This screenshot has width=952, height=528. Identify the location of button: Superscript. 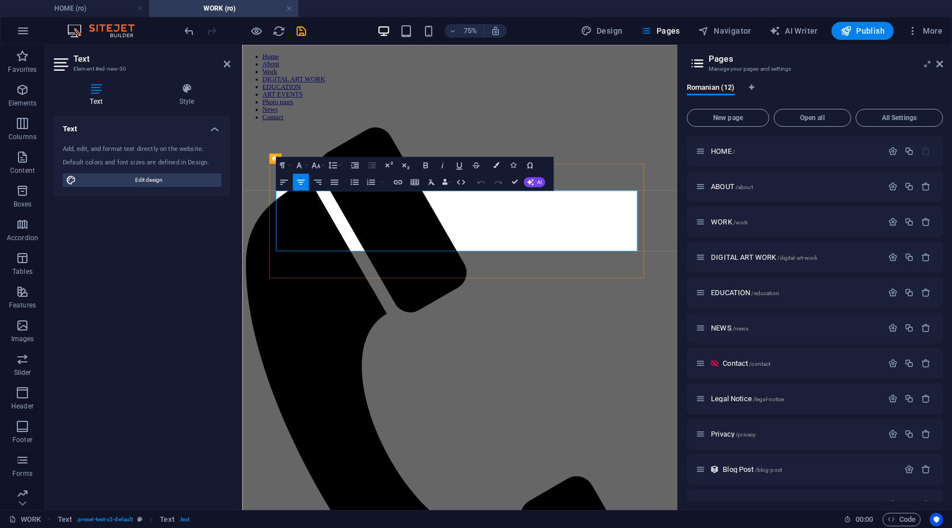
(389, 165).